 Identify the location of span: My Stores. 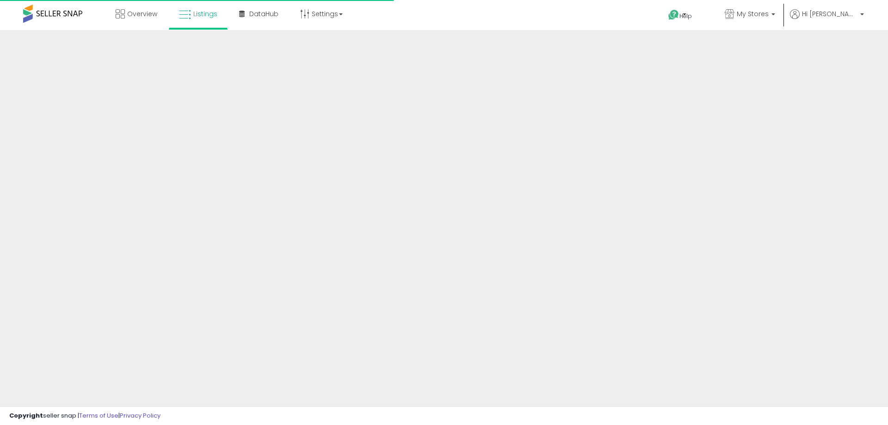
(752, 14).